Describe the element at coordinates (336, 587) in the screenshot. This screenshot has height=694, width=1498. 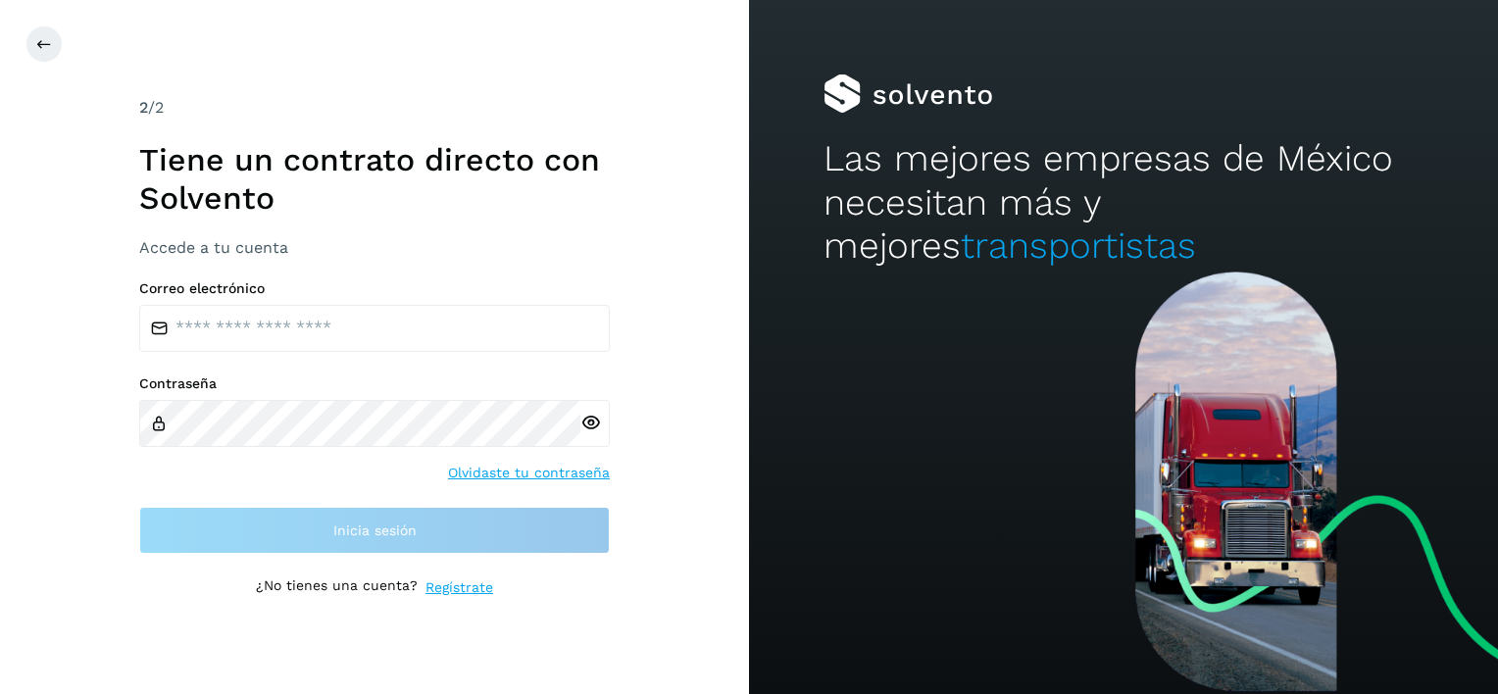
I see `p: ¿No tienes una cuenta?` at that location.